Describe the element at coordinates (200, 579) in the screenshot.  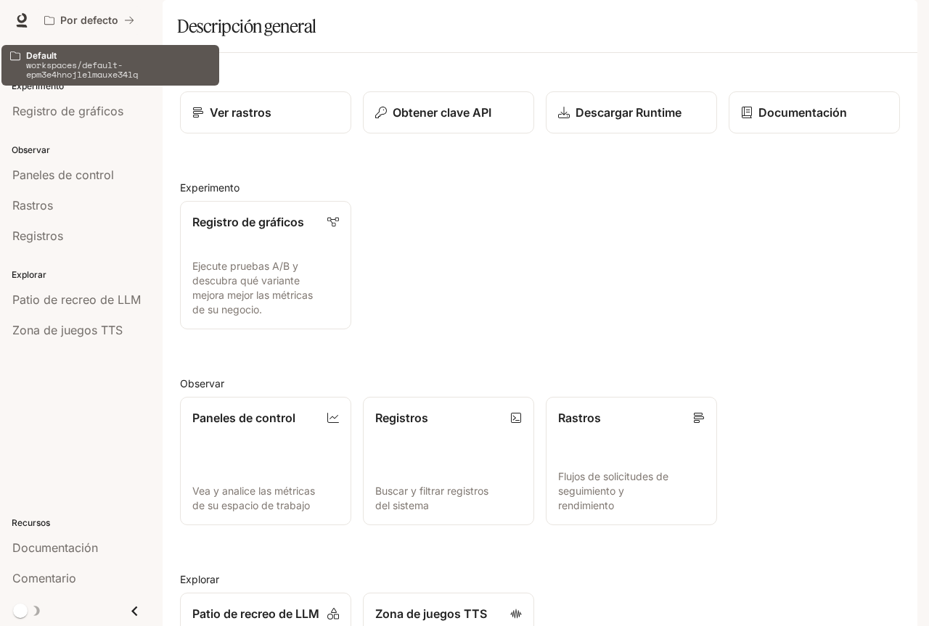
I see `font: Explorar` at that location.